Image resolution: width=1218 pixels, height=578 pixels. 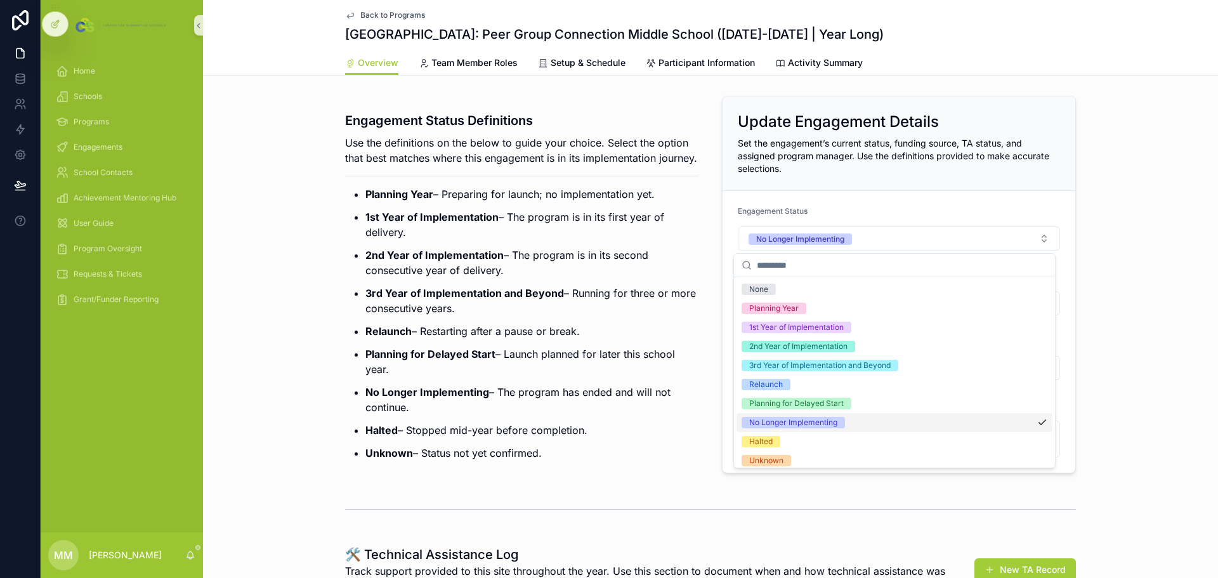 I want to click on span: Program Oversight, so click(x=108, y=249).